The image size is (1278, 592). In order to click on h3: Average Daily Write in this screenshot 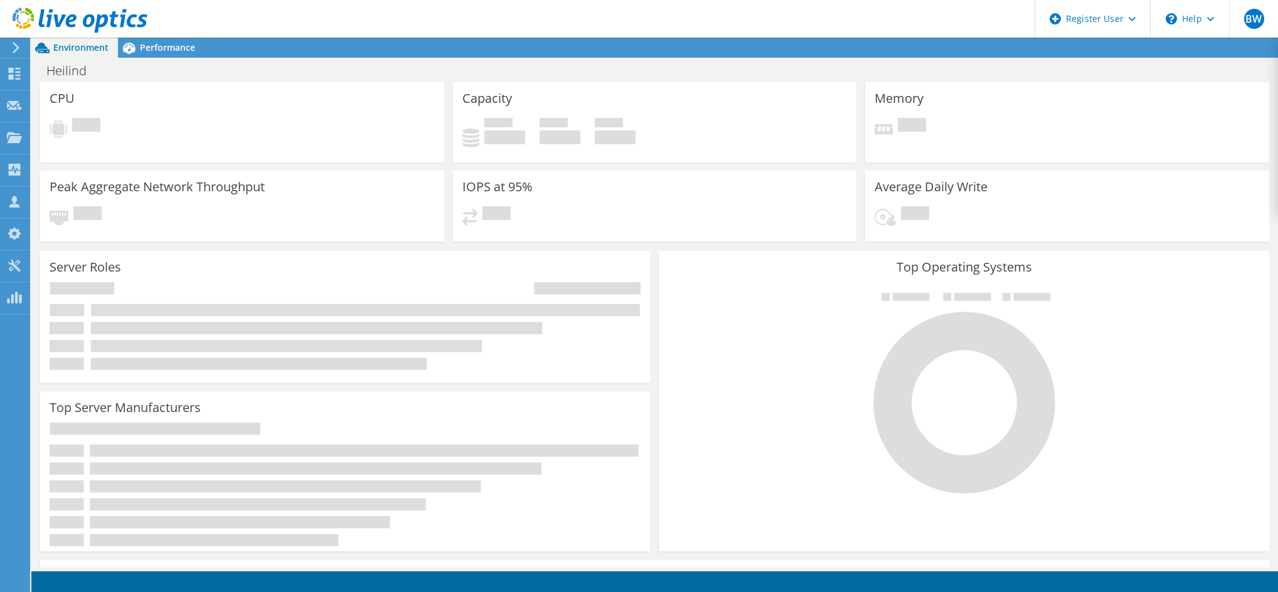, I will do `click(931, 187)`.